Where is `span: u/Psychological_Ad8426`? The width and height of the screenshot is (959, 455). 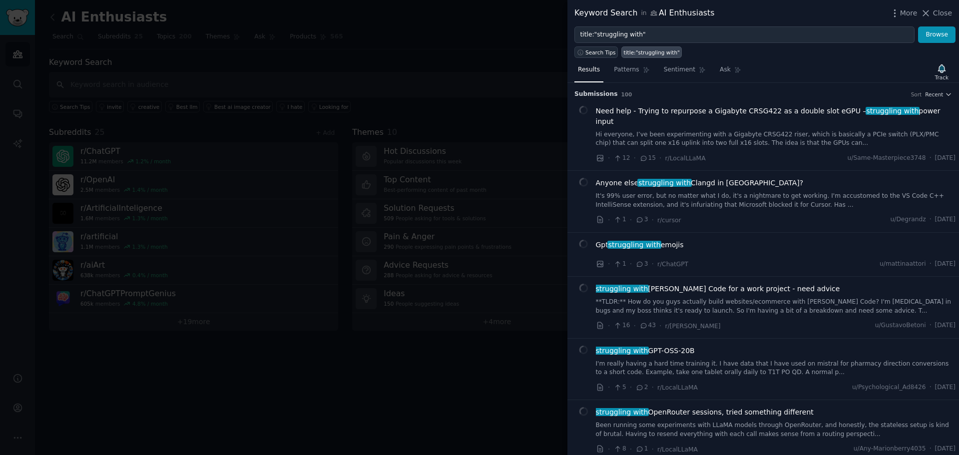
span: u/Psychological_Ad8426 is located at coordinates (889, 387).